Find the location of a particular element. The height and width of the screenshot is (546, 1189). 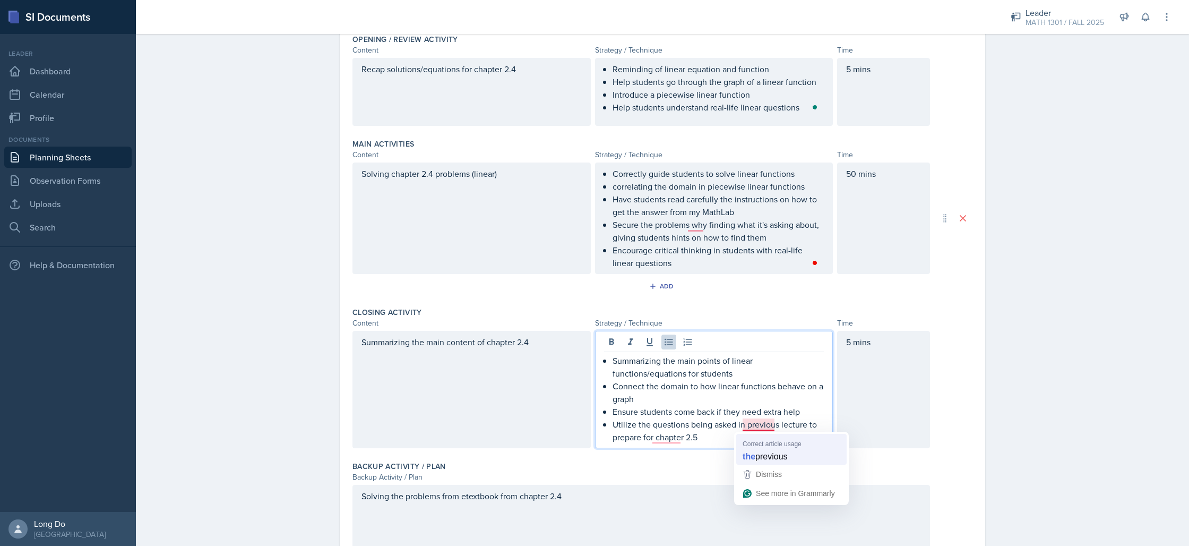

div: Documents is located at coordinates (68, 140).